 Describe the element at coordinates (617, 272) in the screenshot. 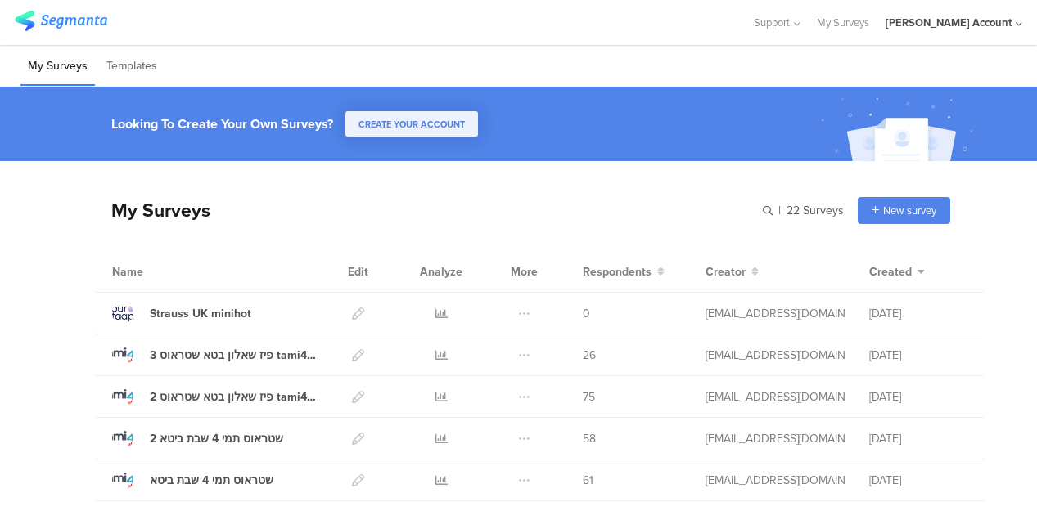

I see `span: Respondents` at that location.